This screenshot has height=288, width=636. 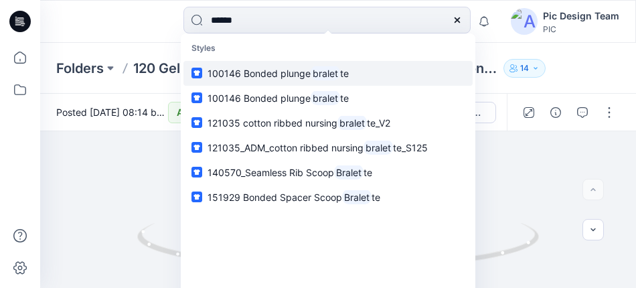 I want to click on span: 151929 Bonded Spacer Scoop, so click(x=274, y=197).